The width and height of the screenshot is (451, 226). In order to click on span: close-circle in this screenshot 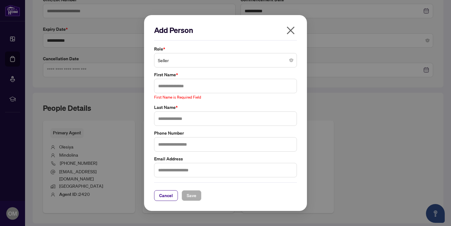, I will do `click(291, 60)`.